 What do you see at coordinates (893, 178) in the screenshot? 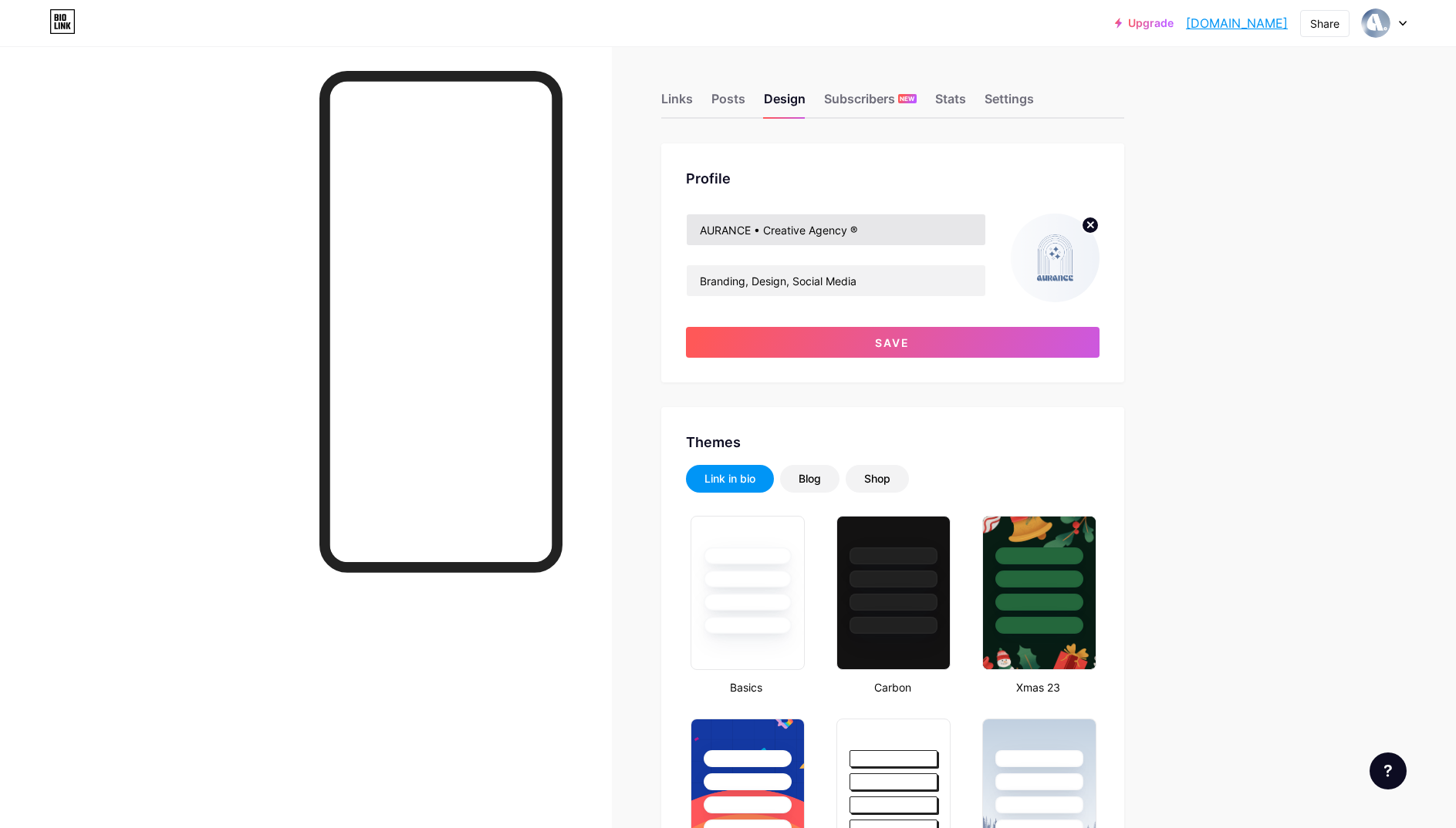
I see `div: Profile` at bounding box center [893, 178].